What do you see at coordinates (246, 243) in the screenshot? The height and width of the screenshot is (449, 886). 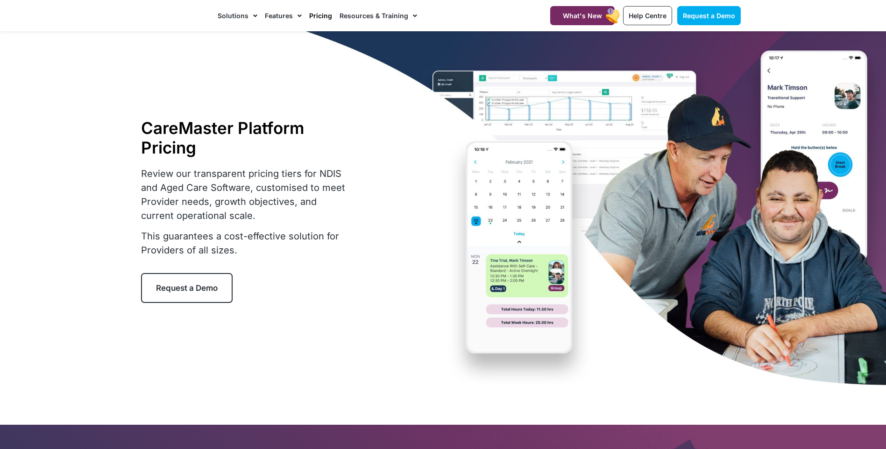 I see `p: This guarantees a cost-effective solution for Providers of all sizes.` at bounding box center [246, 243].